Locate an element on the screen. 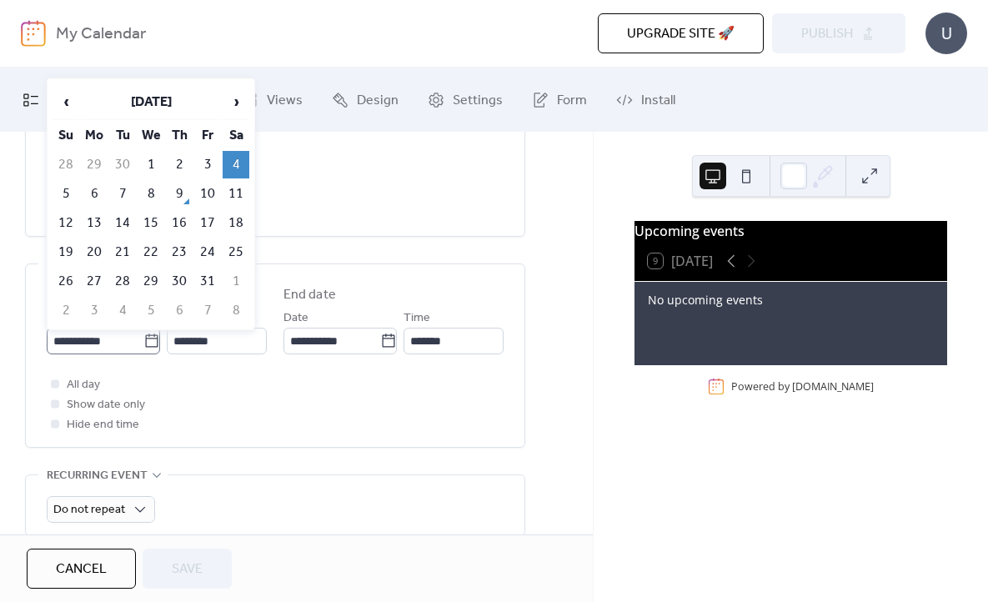 The image size is (988, 602). span: Design is located at coordinates (378, 100).